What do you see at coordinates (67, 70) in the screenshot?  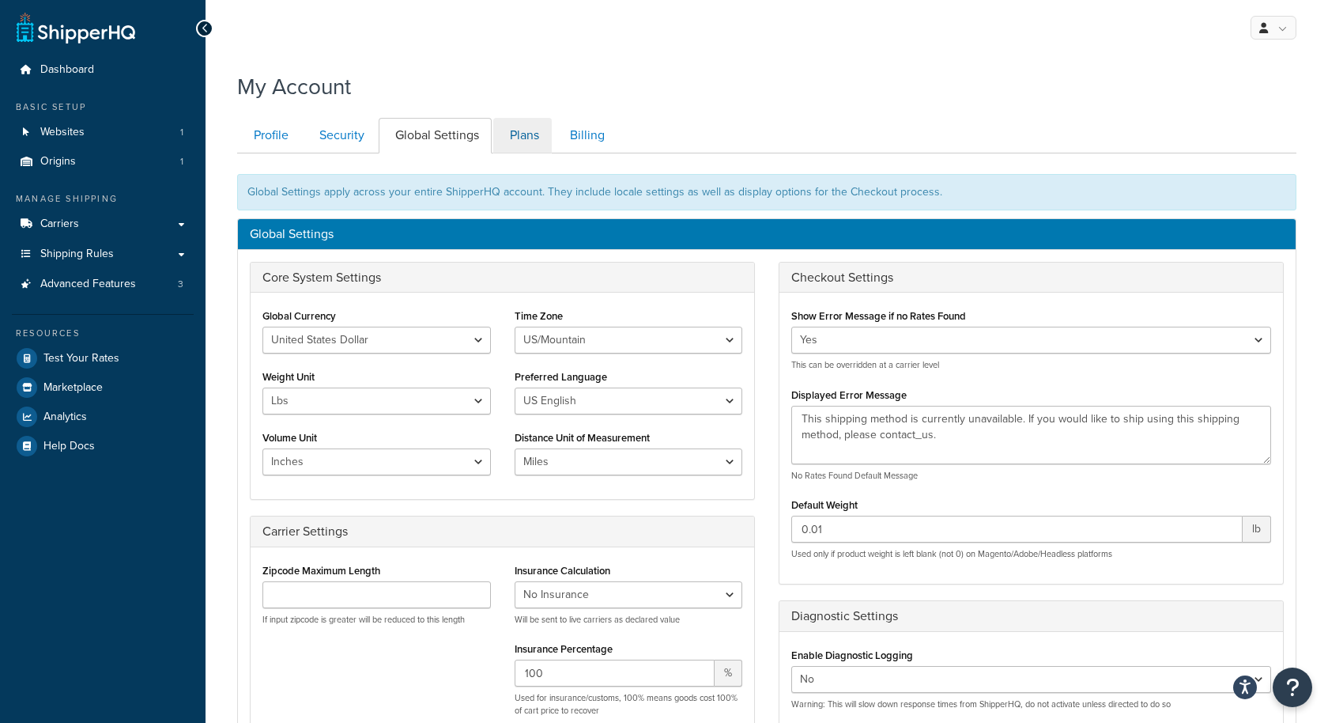 I see `span: Dashboard` at bounding box center [67, 70].